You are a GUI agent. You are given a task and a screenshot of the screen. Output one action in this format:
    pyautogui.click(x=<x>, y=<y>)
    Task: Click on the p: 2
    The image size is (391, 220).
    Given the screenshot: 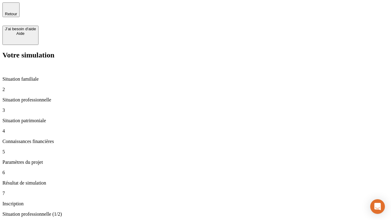 What is the action you would take?
    pyautogui.click(x=196, y=90)
    